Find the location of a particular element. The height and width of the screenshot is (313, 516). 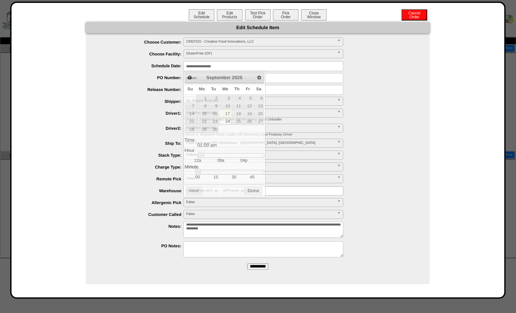

a: 7 is located at coordinates (190, 106).